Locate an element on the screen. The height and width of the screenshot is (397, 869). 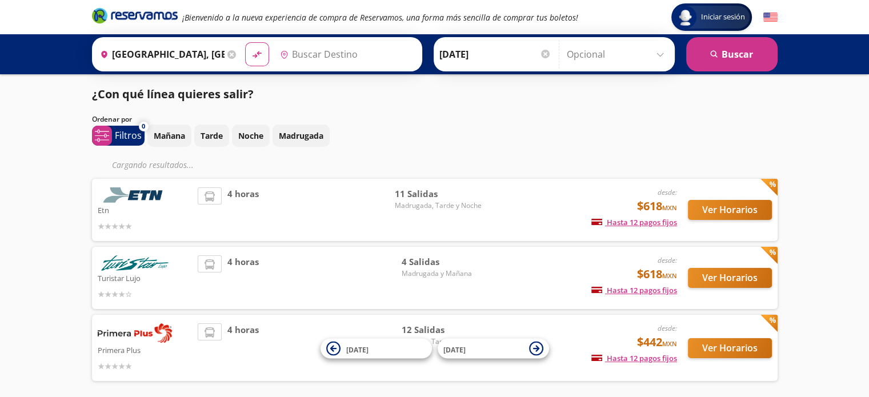
span: Mañana, Tarde y Noche is located at coordinates (442, 342).